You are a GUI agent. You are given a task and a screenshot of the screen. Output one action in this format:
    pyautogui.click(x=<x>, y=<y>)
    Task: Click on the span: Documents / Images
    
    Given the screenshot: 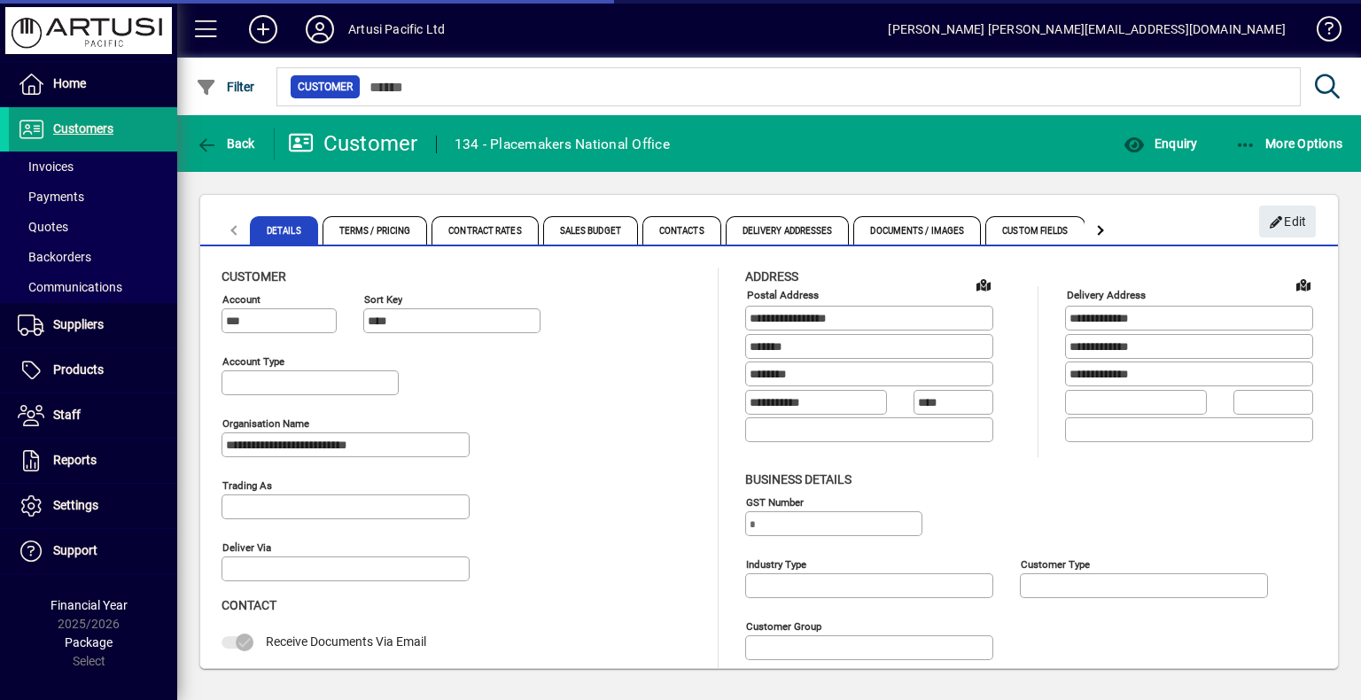 What is the action you would take?
    pyautogui.click(x=917, y=230)
    